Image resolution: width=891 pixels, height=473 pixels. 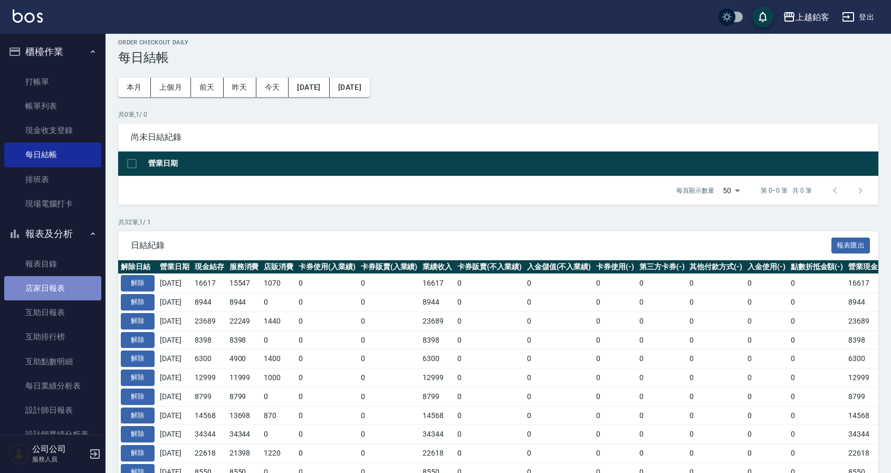 What do you see at coordinates (812, 17) in the screenshot?
I see `div: 上越鉑客` at bounding box center [812, 17].